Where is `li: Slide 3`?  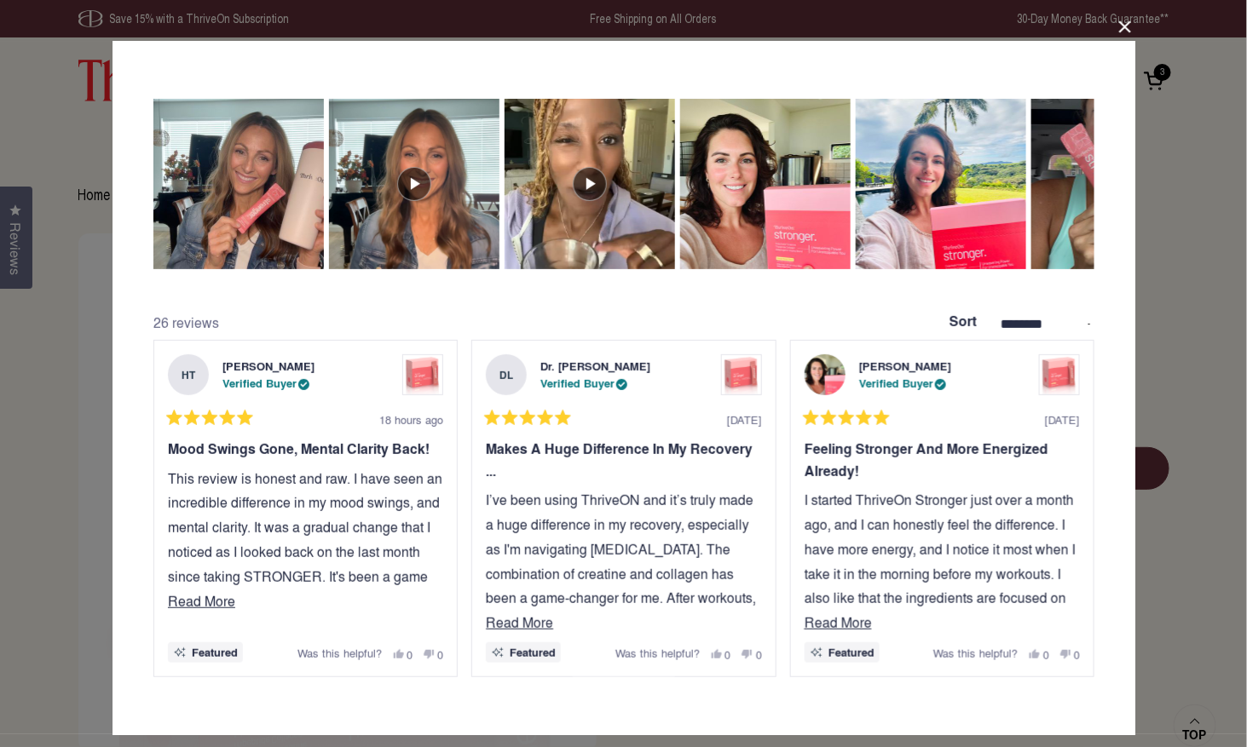 li: Slide 3 is located at coordinates (941, 509).